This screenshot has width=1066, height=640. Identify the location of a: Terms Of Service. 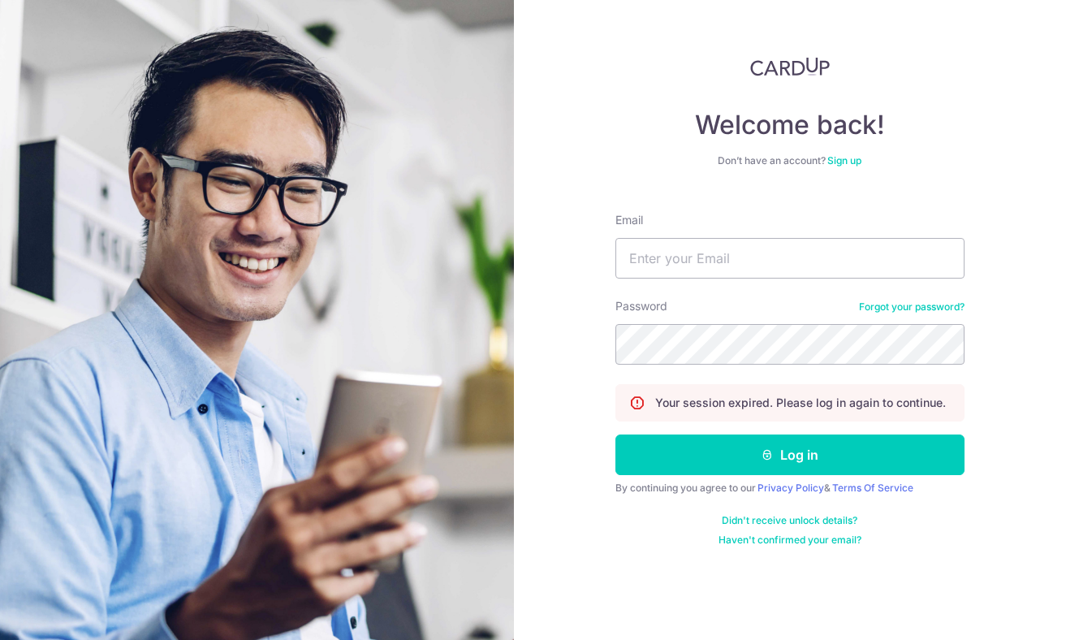
(873, 487).